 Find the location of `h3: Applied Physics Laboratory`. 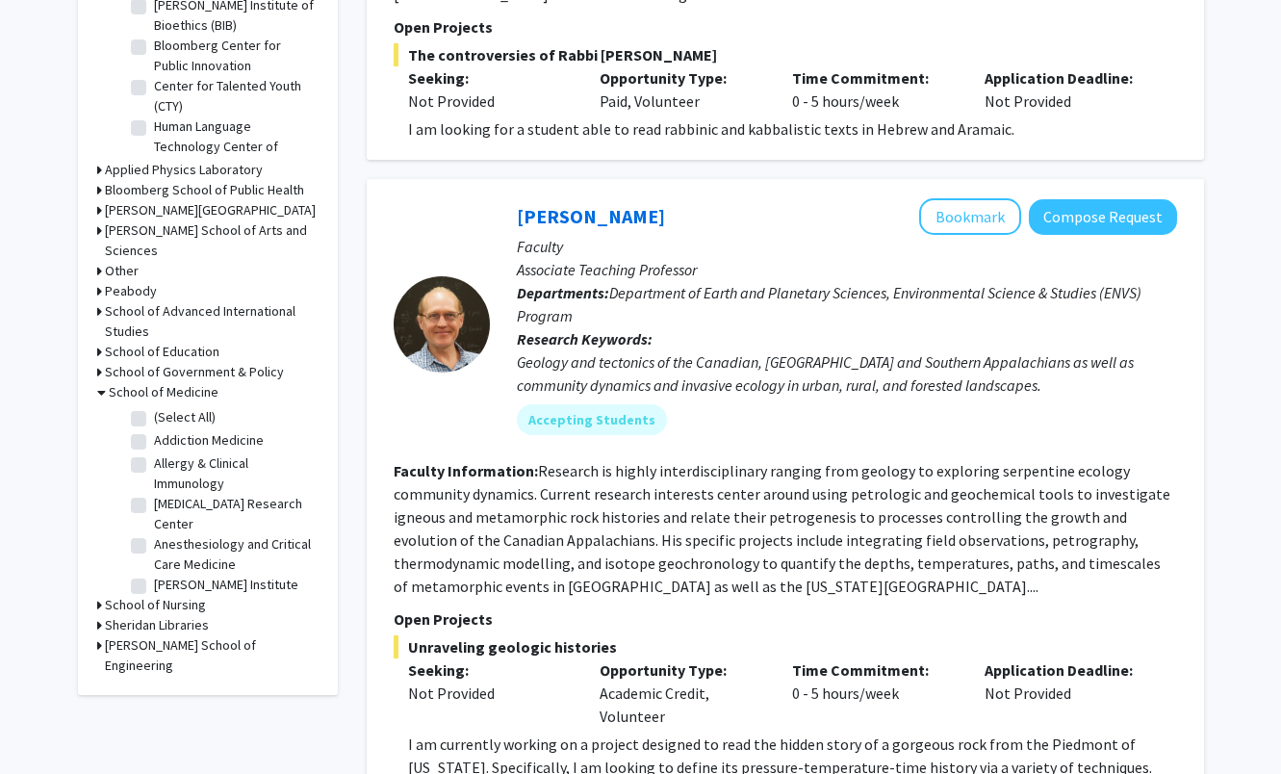

h3: Applied Physics Laboratory is located at coordinates (184, 169).